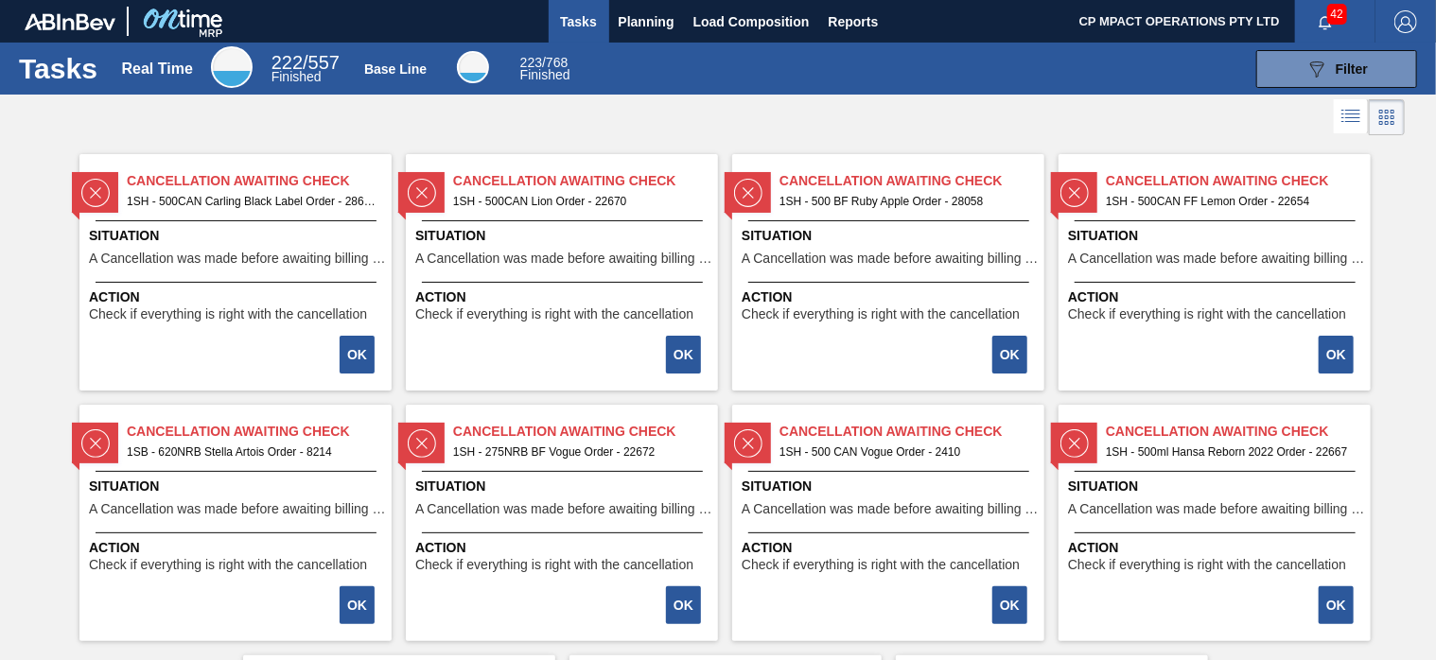  I want to click on div: Complete task: 2233729, so click(1012, 606).